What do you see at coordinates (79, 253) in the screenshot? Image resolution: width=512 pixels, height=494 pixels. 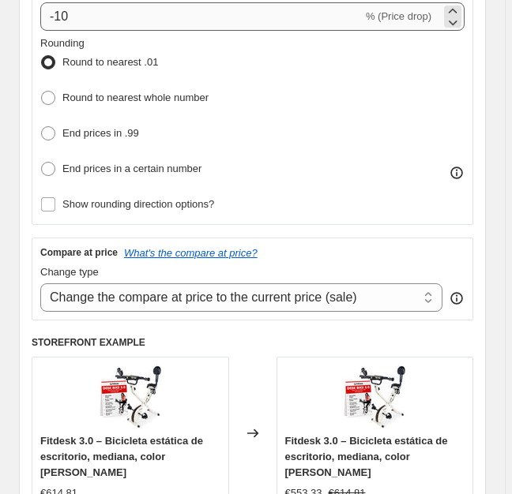 I see `h3: Compare at price` at bounding box center [79, 253].